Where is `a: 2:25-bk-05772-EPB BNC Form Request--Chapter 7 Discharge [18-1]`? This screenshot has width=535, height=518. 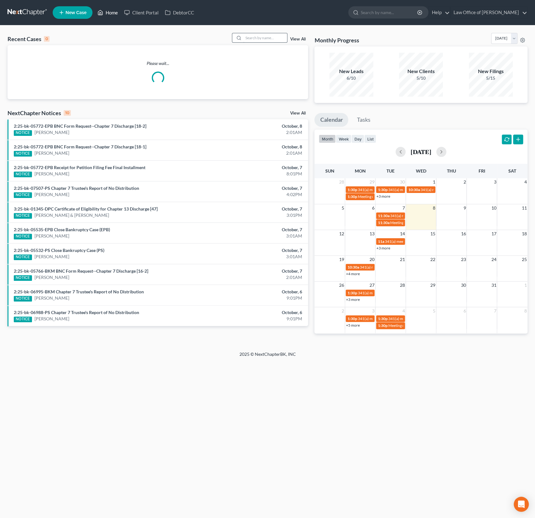
a: 2:25-bk-05772-EPB BNC Form Request--Chapter 7 Discharge [18-1] is located at coordinates (80, 146).